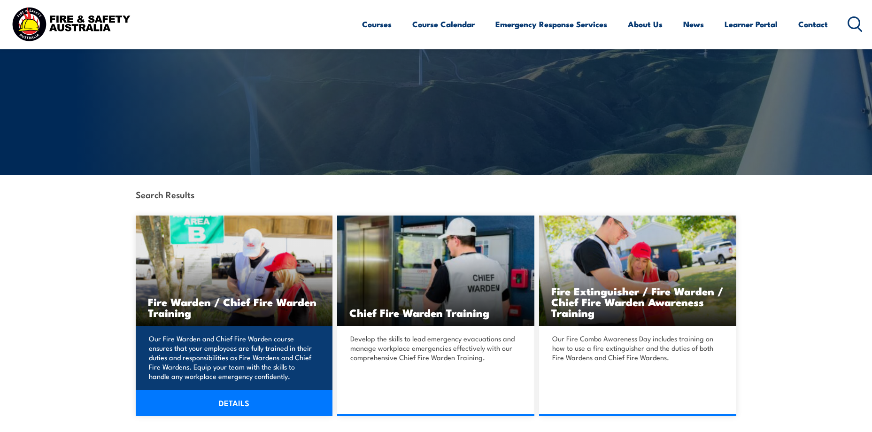 The image size is (872, 432). What do you see at coordinates (443, 24) in the screenshot?
I see `a: Course Calendar` at bounding box center [443, 24].